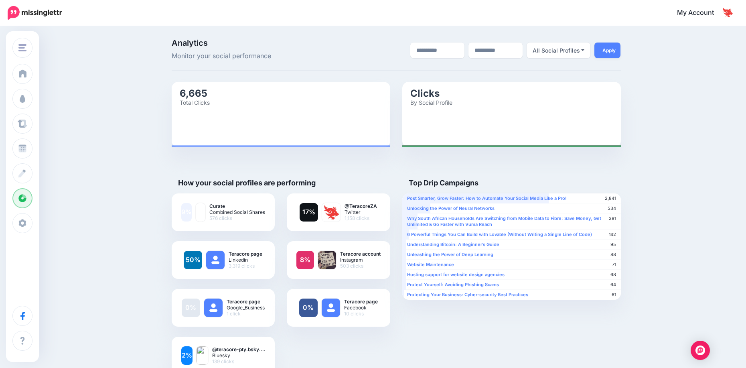 The width and height of the screenshot is (746, 368). Describe the element at coordinates (614, 274) in the screenshot. I see `span: 68` at that location.